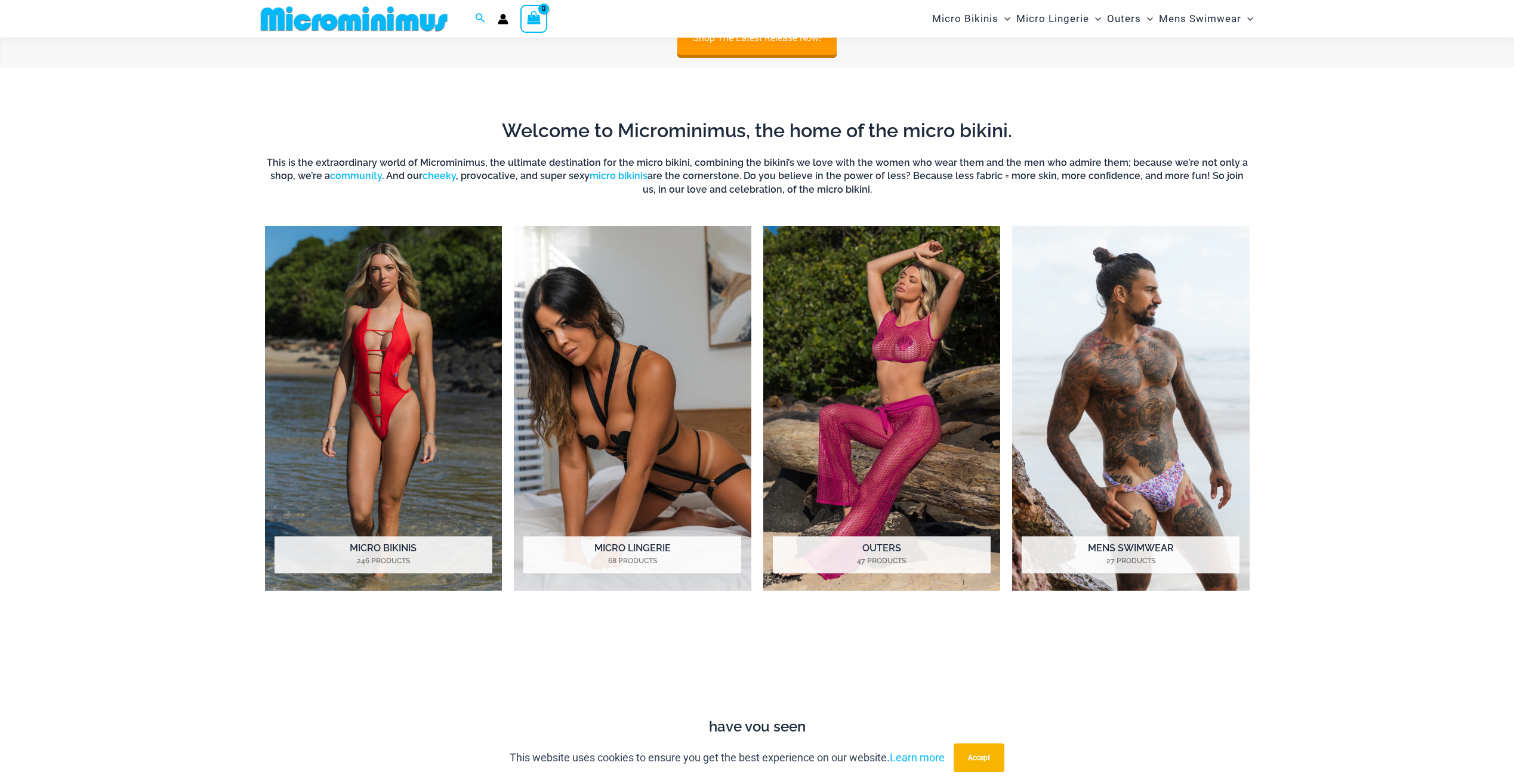 Image resolution: width=1514 pixels, height=784 pixels. What do you see at coordinates (757, 130) in the screenshot?
I see `h2: Welcome to Microminimus, the home of the micro bikini.` at bounding box center [757, 130].